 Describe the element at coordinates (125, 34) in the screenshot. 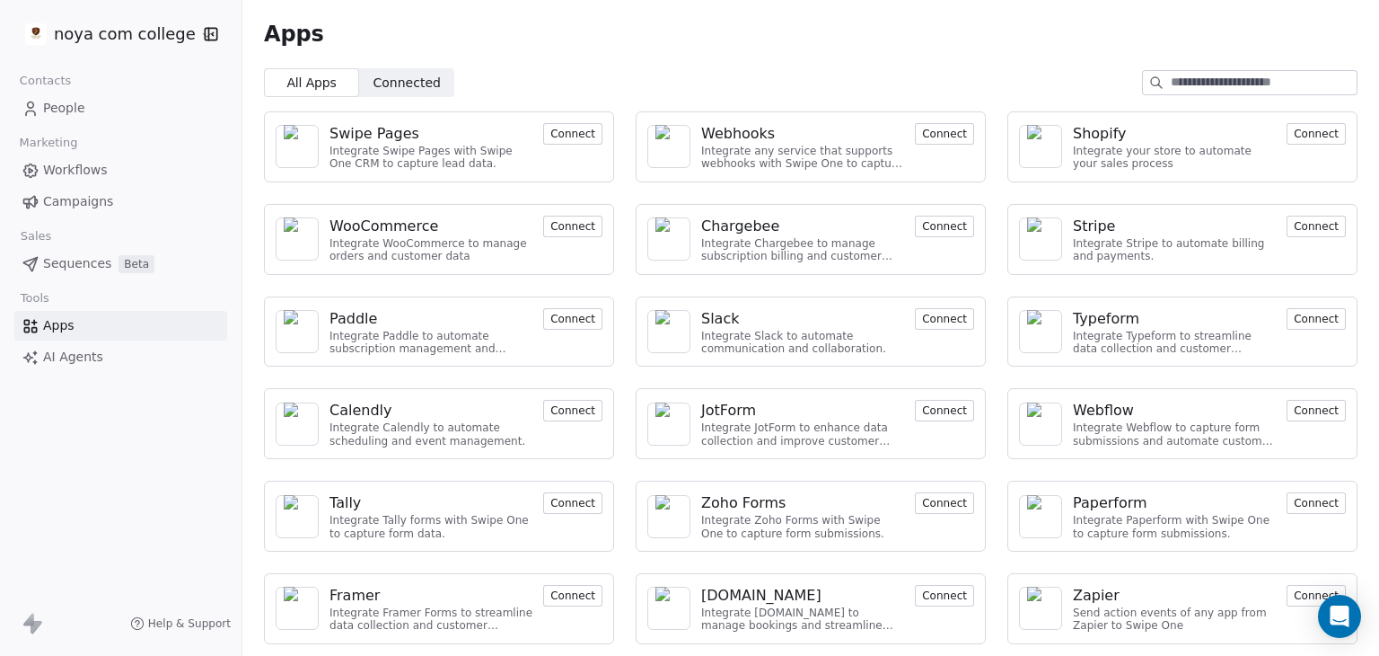

I see `span: noya com college` at that location.